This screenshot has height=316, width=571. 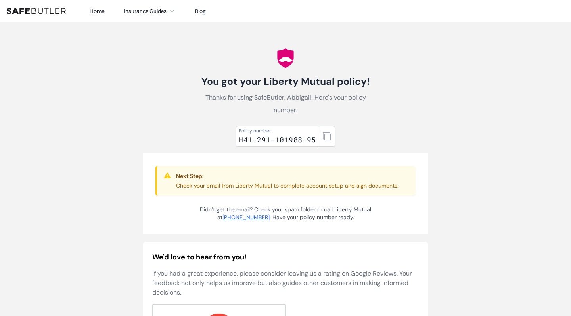 I want to click on p: Didn’t get the email? Check your spam folder or call Liberty Mutual at . Have your policy number ..., so click(x=285, y=213).